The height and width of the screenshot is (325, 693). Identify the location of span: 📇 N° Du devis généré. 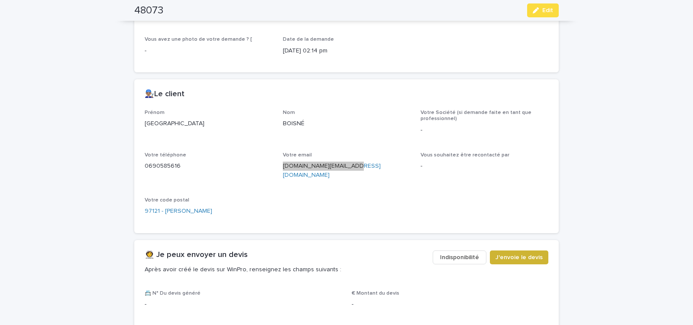
(172, 293).